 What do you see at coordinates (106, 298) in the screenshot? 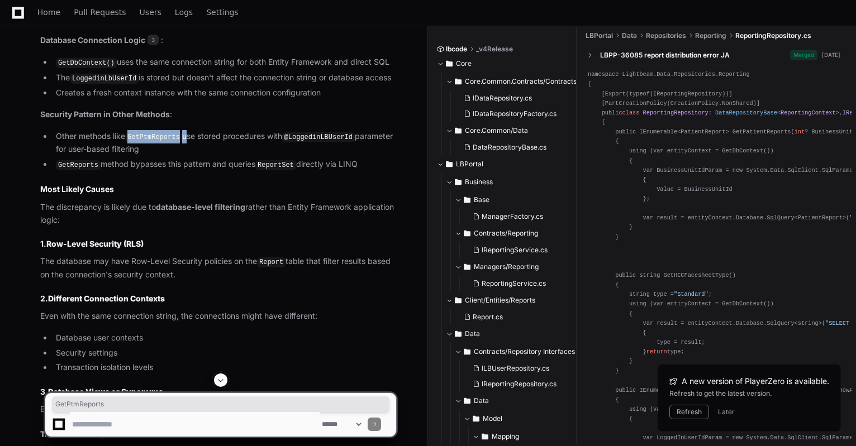
I see `strong: Different Connection Contexts` at bounding box center [106, 298].